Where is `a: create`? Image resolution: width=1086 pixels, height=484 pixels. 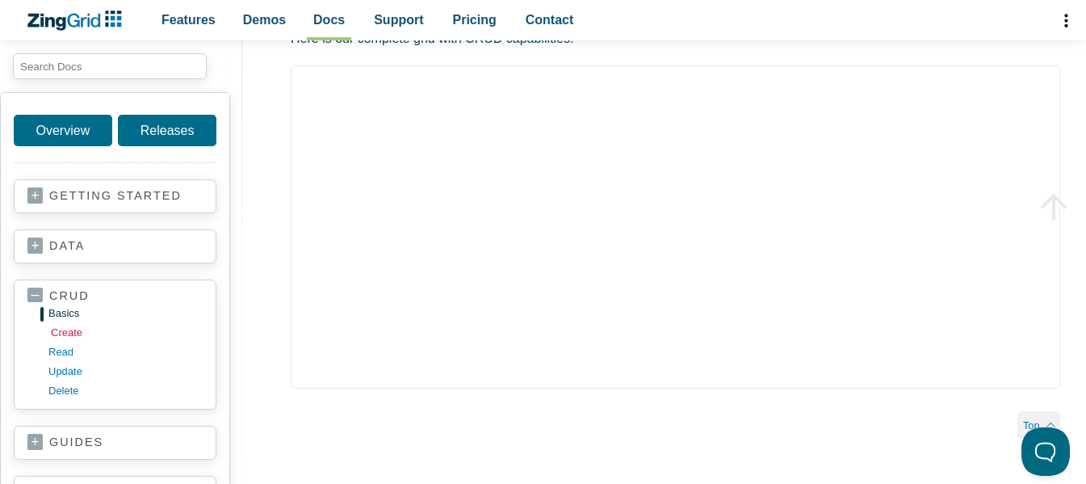
a: create is located at coordinates (128, 333).